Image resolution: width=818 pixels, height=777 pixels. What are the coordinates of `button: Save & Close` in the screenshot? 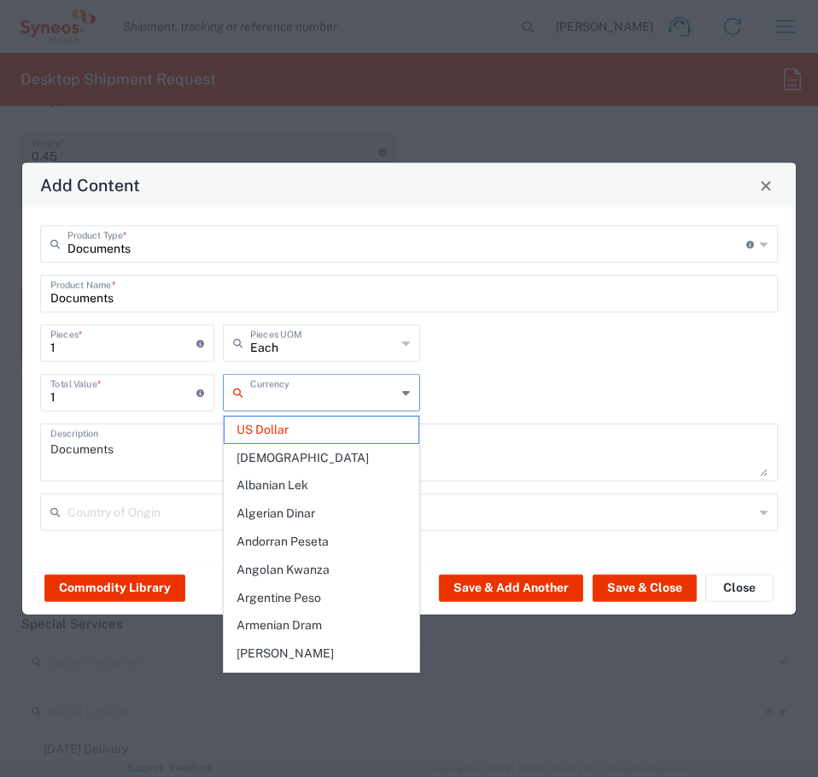 It's located at (645, 588).